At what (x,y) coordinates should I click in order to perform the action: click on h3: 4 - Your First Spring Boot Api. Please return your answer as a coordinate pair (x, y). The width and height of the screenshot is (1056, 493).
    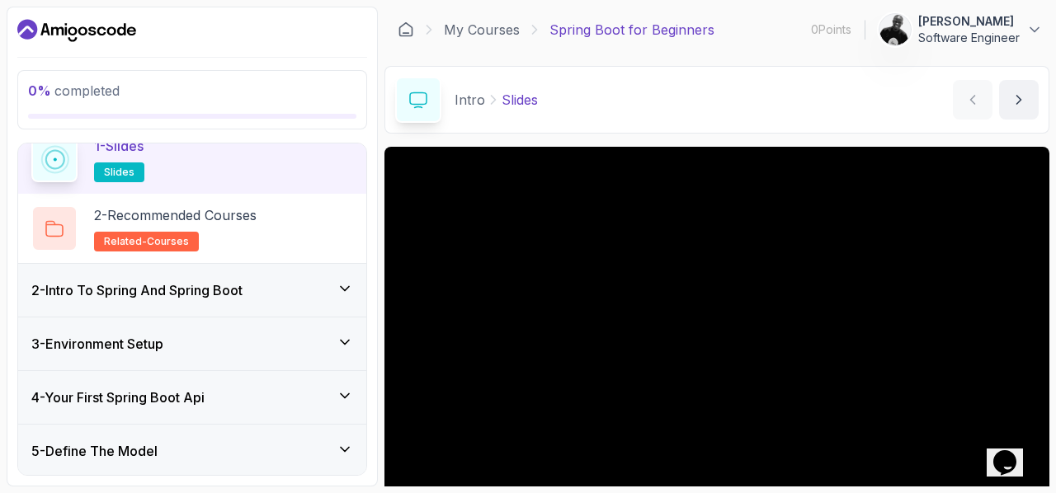
    Looking at the image, I should click on (118, 398).